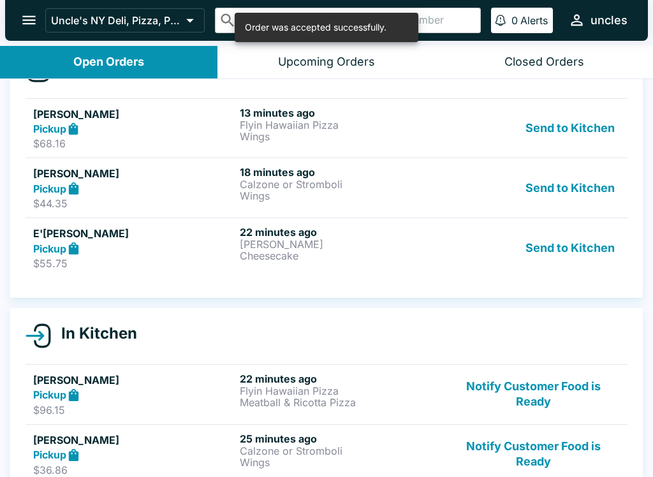  What do you see at coordinates (534, 20) in the screenshot?
I see `p: Alerts` at bounding box center [534, 20].